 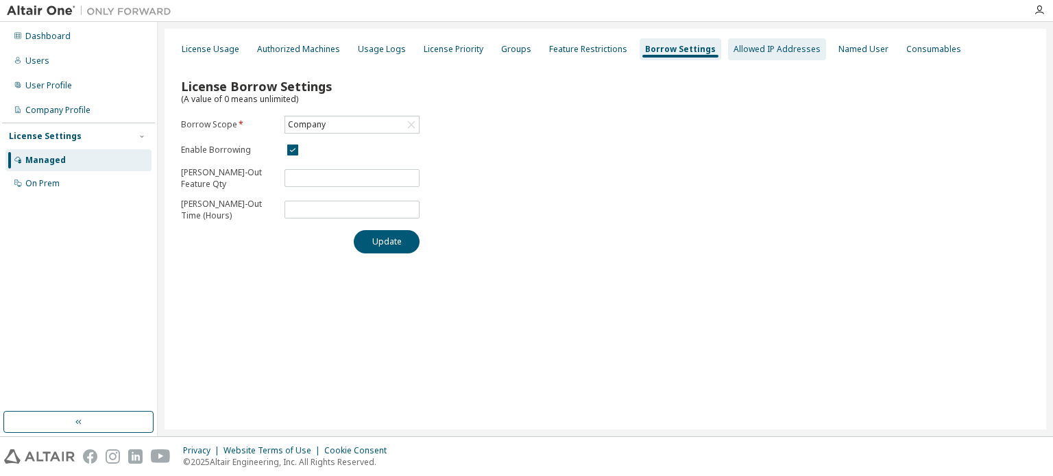 I want to click on div: License Usage, so click(x=210, y=49).